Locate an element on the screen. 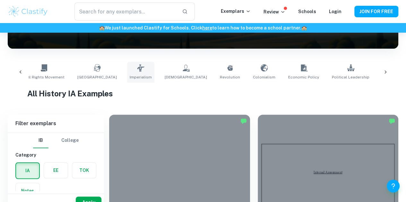 This screenshot has height=202, width=406. button: College is located at coordinates (70, 141).